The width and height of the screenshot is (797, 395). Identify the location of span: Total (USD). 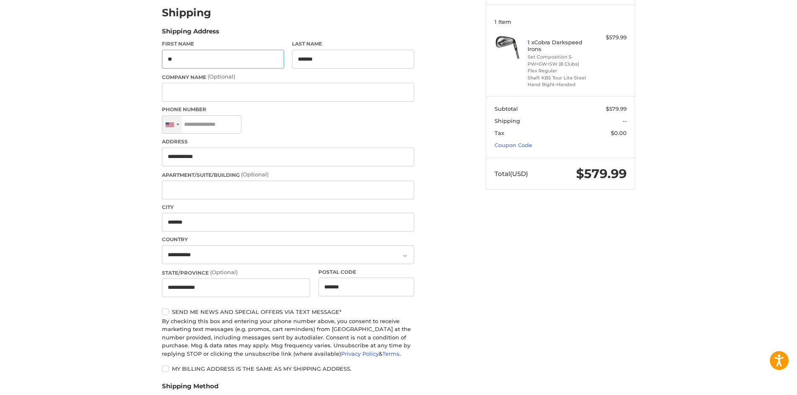
(511, 174).